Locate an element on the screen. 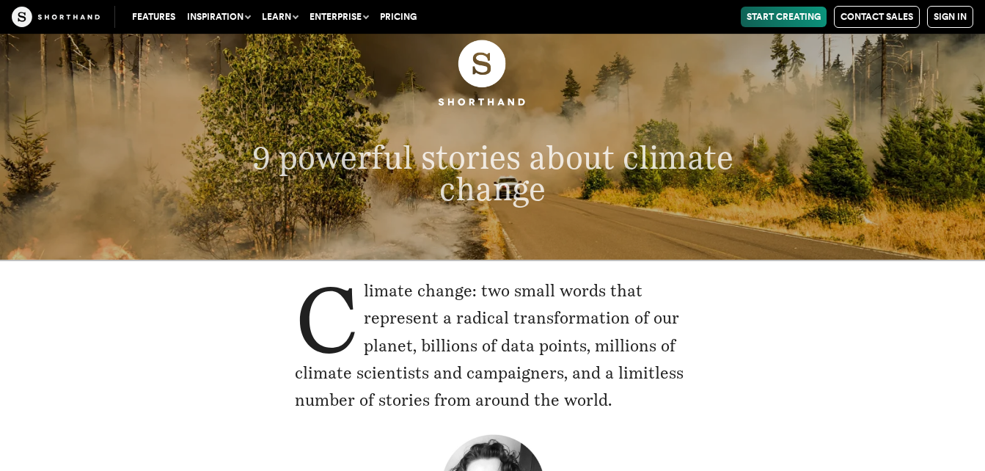  span: 9 powerful stories about climate change is located at coordinates (492, 173).